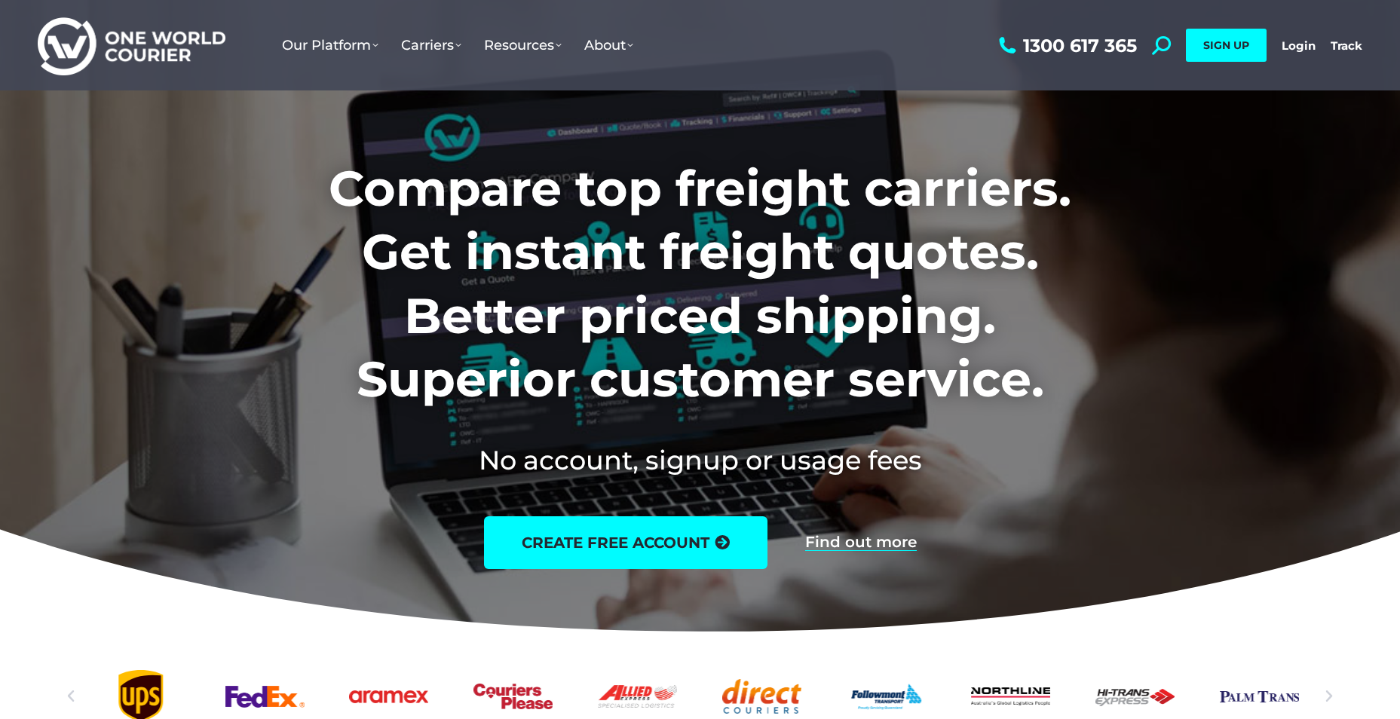  I want to click on img: One World Courier, so click(131, 45).